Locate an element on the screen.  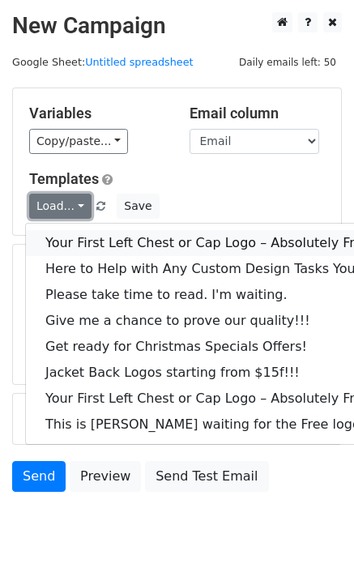
h5: Variables is located at coordinates (97, 113).